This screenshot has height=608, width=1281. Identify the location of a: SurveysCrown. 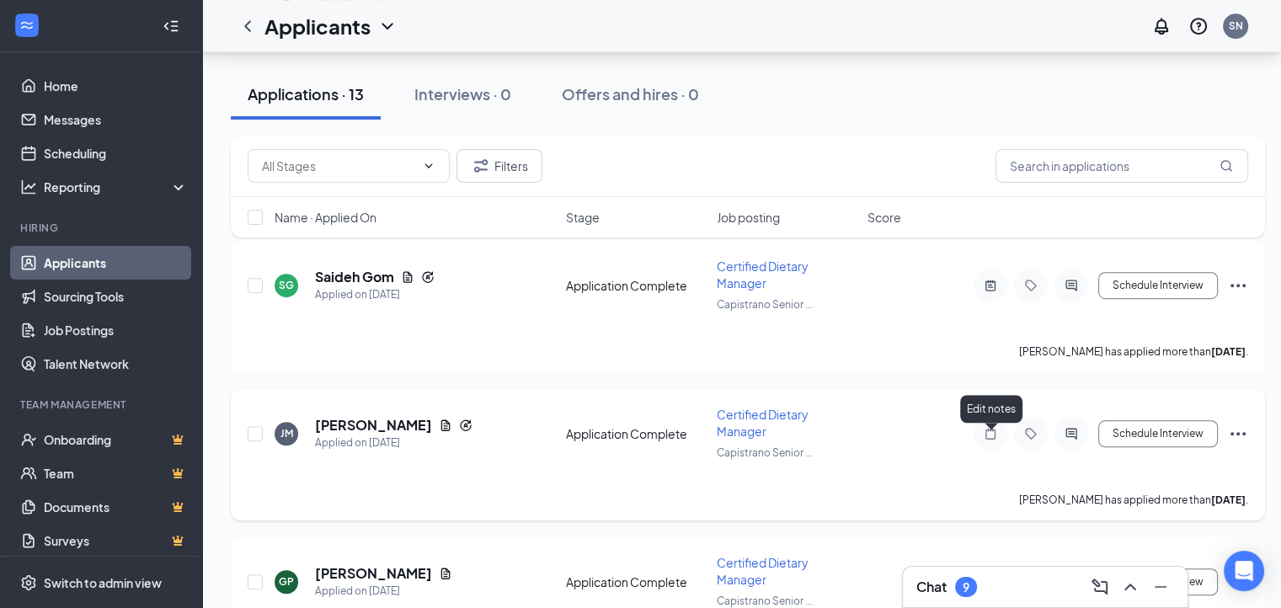
(115, 541).